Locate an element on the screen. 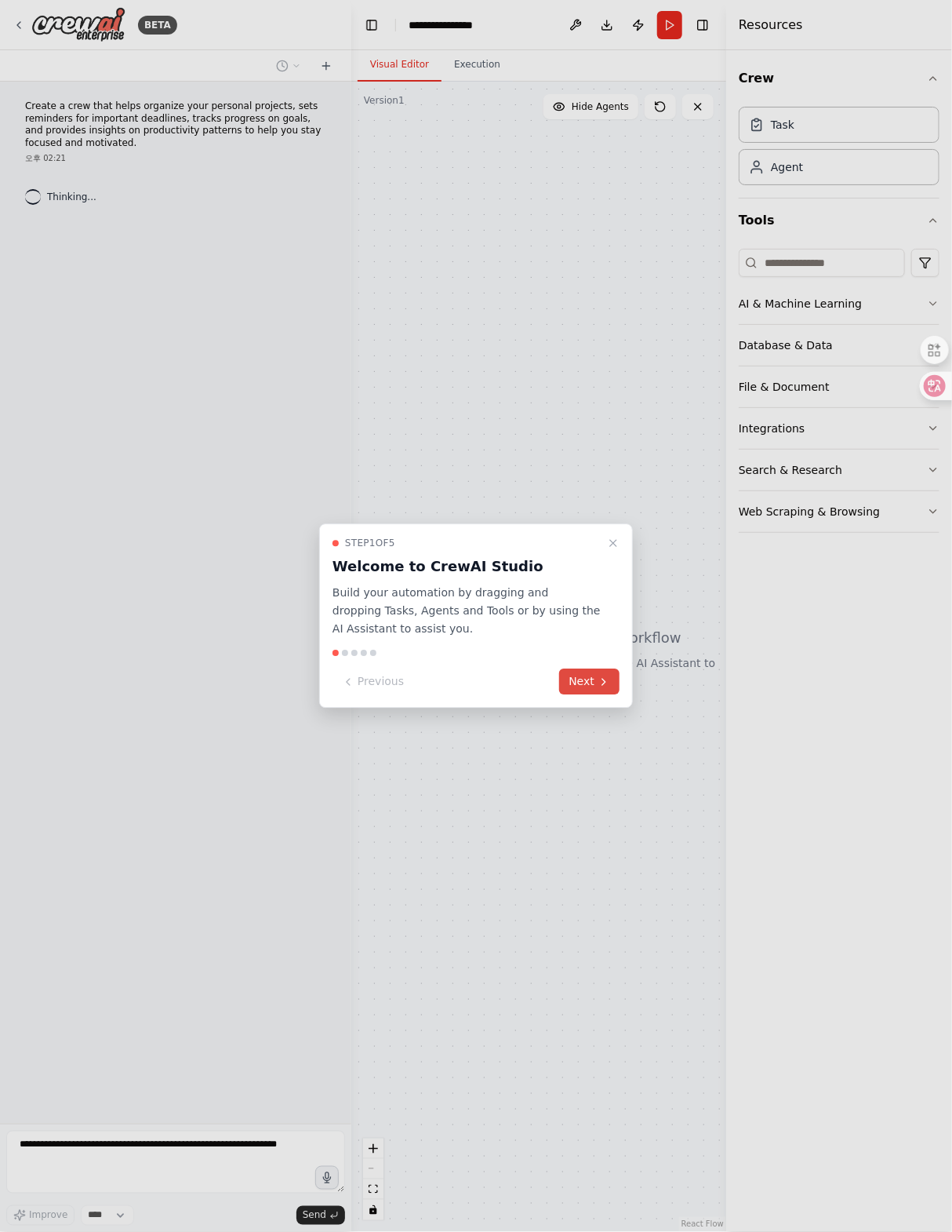 The width and height of the screenshot is (952, 1232). span: Step 1 of 5 is located at coordinates (370, 543).